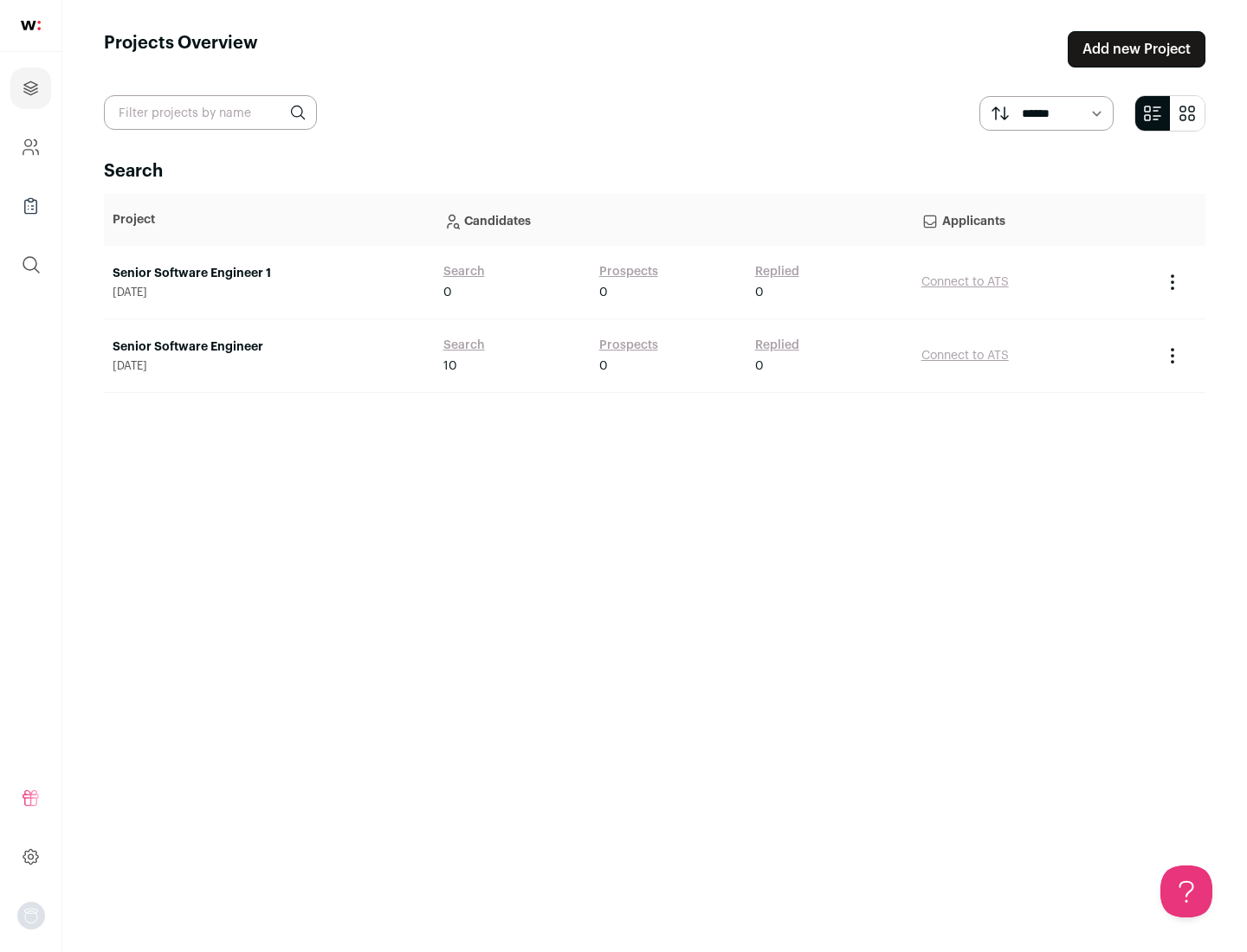  I want to click on a: Senior Software Engineer, so click(270, 347).